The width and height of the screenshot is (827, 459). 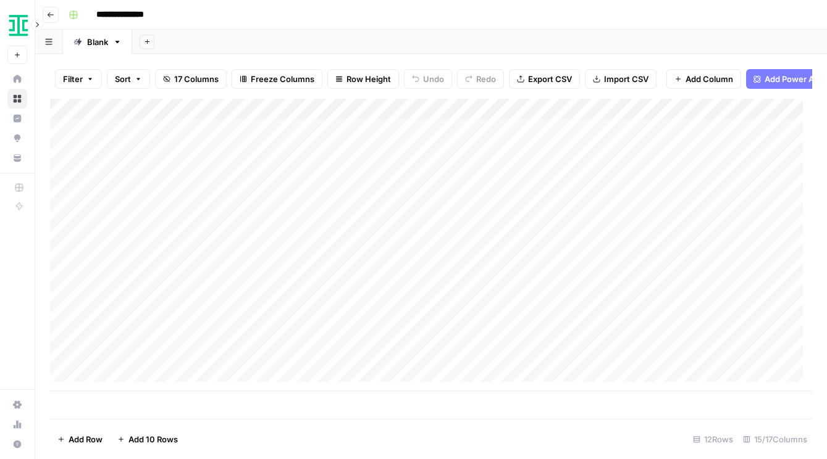 What do you see at coordinates (709, 79) in the screenshot?
I see `span: Add Column` at bounding box center [709, 79].